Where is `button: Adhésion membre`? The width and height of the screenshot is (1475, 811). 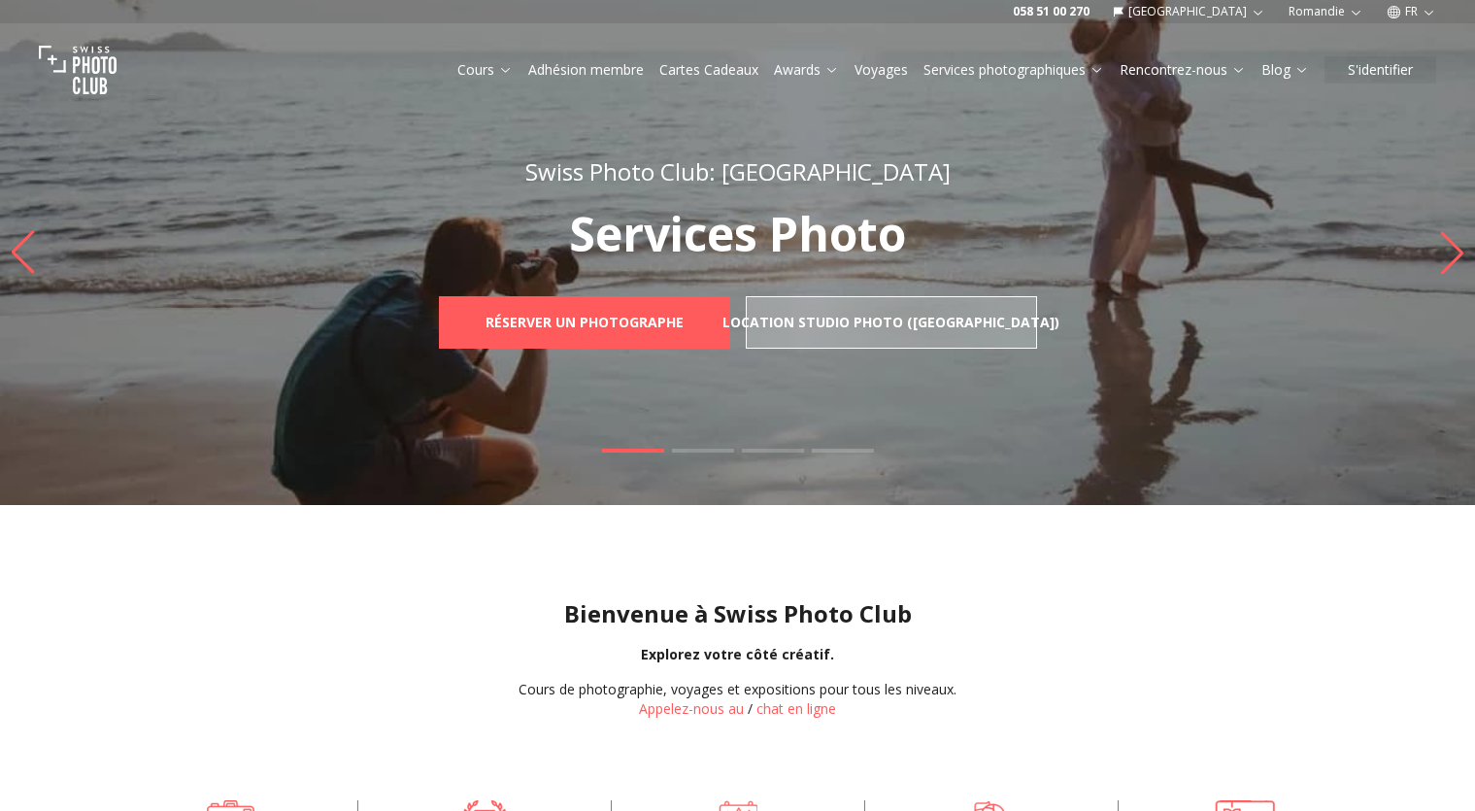
button: Adhésion membre is located at coordinates (586, 70).